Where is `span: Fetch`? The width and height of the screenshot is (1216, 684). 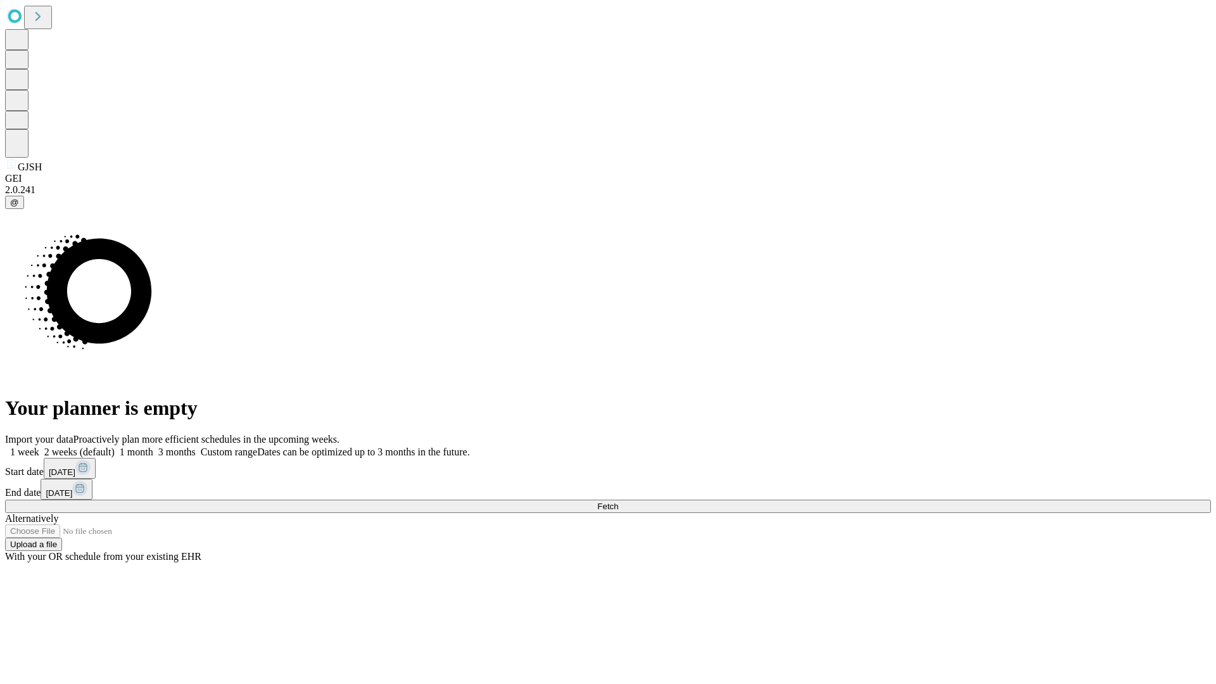
span: Fetch is located at coordinates (607, 506).